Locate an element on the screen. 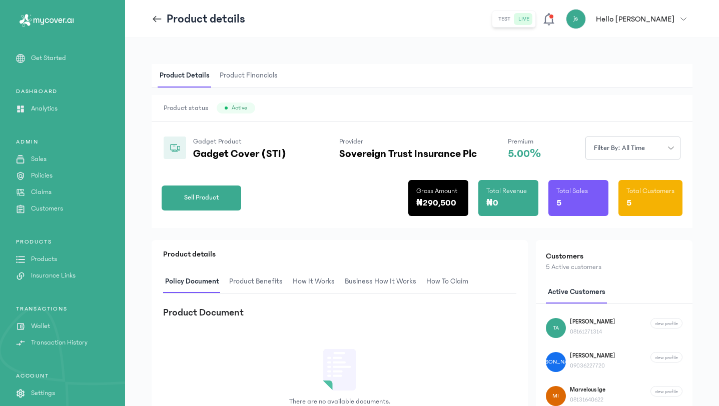 The width and height of the screenshot is (719, 406). div: MI is located at coordinates (556, 396).